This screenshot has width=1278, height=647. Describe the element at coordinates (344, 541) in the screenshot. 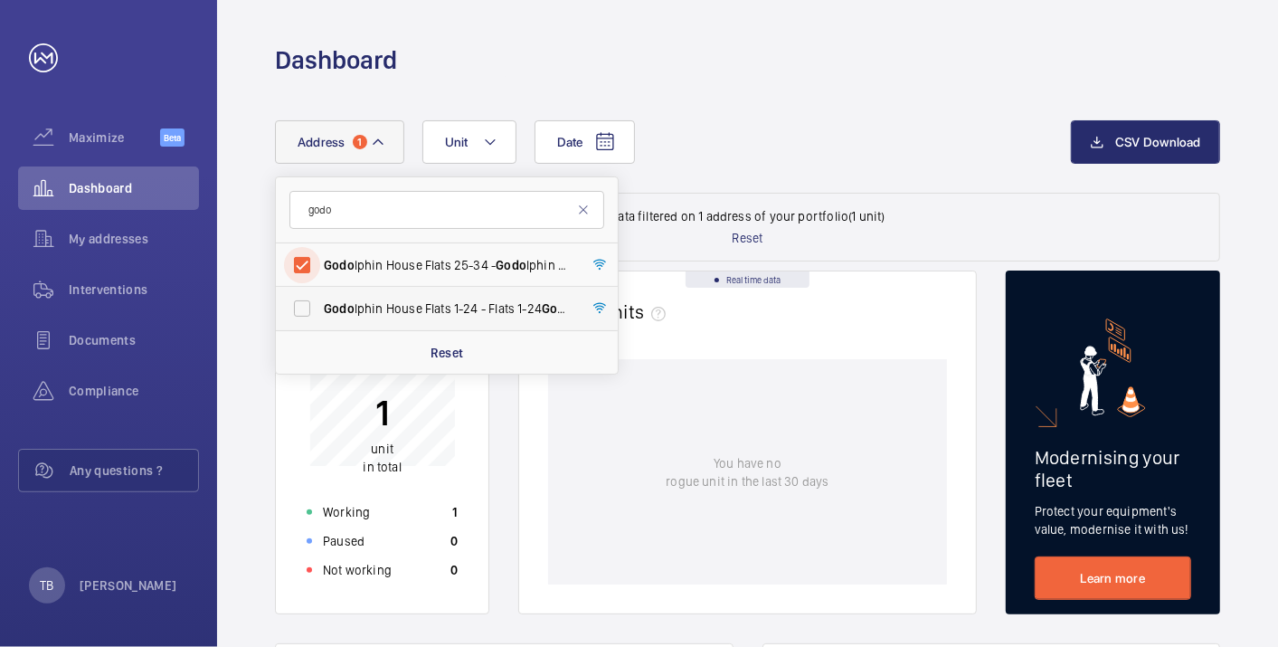

I see `p: Paused` at that location.